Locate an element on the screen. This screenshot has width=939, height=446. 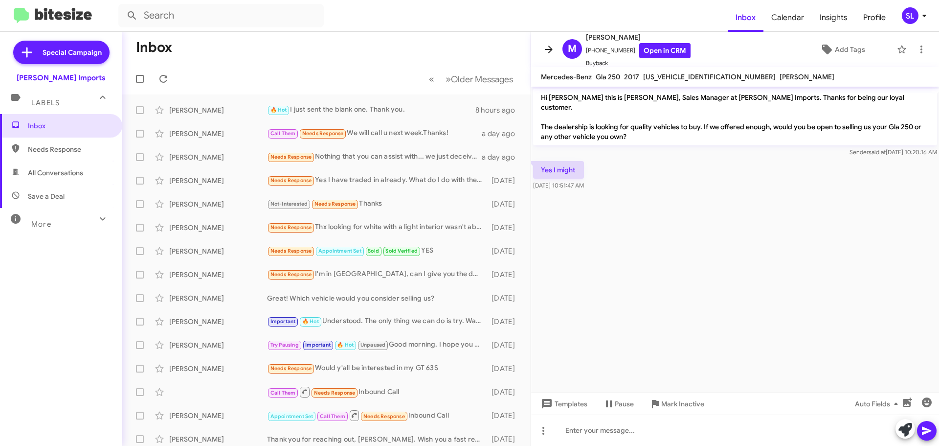
button: Add Tags is located at coordinates (842, 49).